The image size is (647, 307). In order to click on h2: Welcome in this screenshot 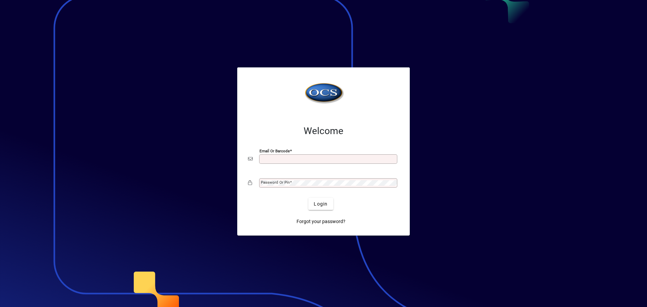, I will do `click(324, 131)`.